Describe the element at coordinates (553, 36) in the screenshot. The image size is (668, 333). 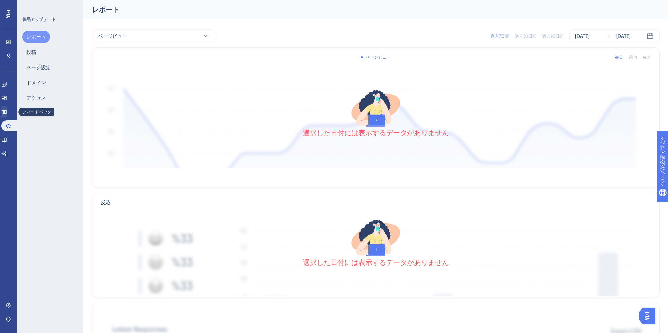
I see `font: 過去90日間` at that location.